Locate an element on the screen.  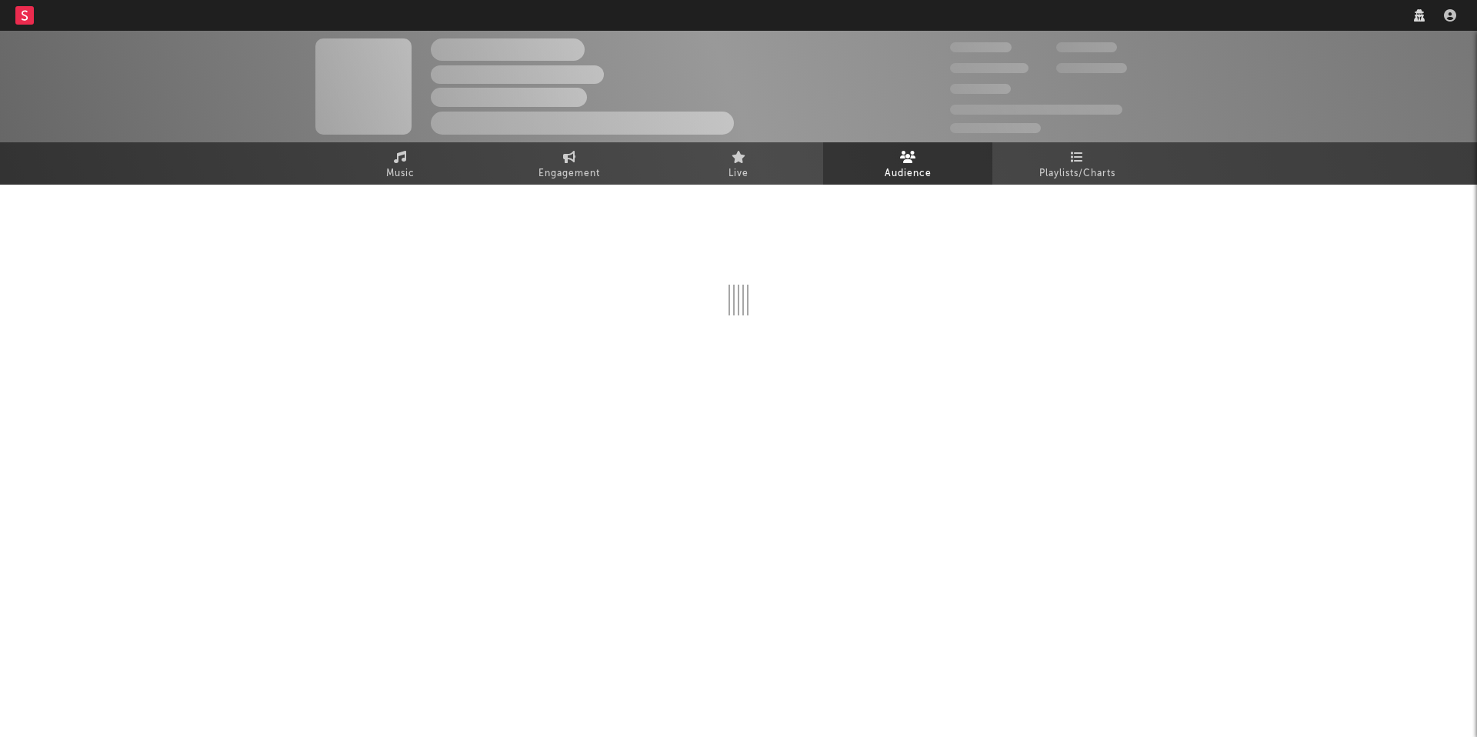
a: Engagement is located at coordinates (569, 163).